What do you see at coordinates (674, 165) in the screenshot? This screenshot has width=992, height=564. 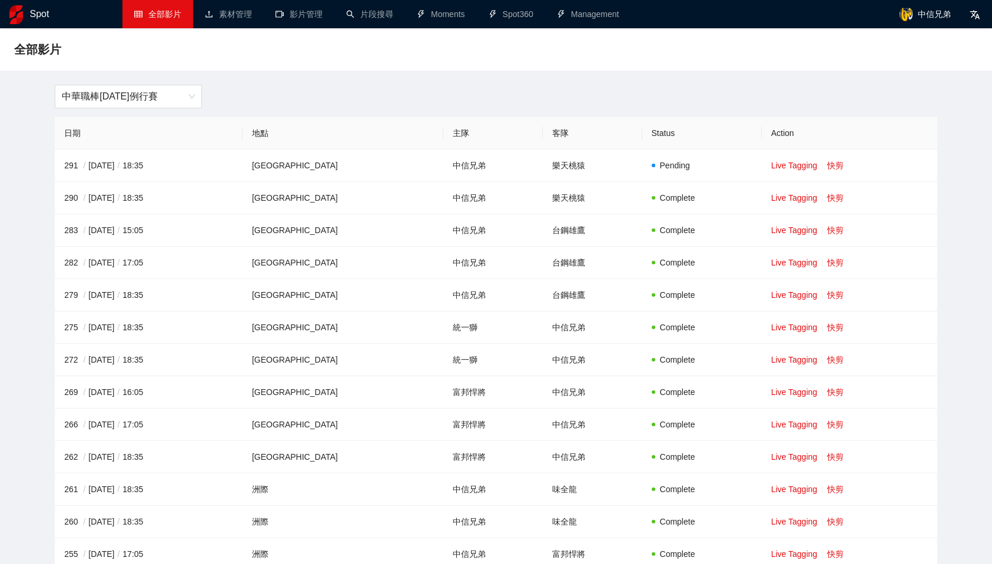 I see `span: Pending` at bounding box center [674, 165].